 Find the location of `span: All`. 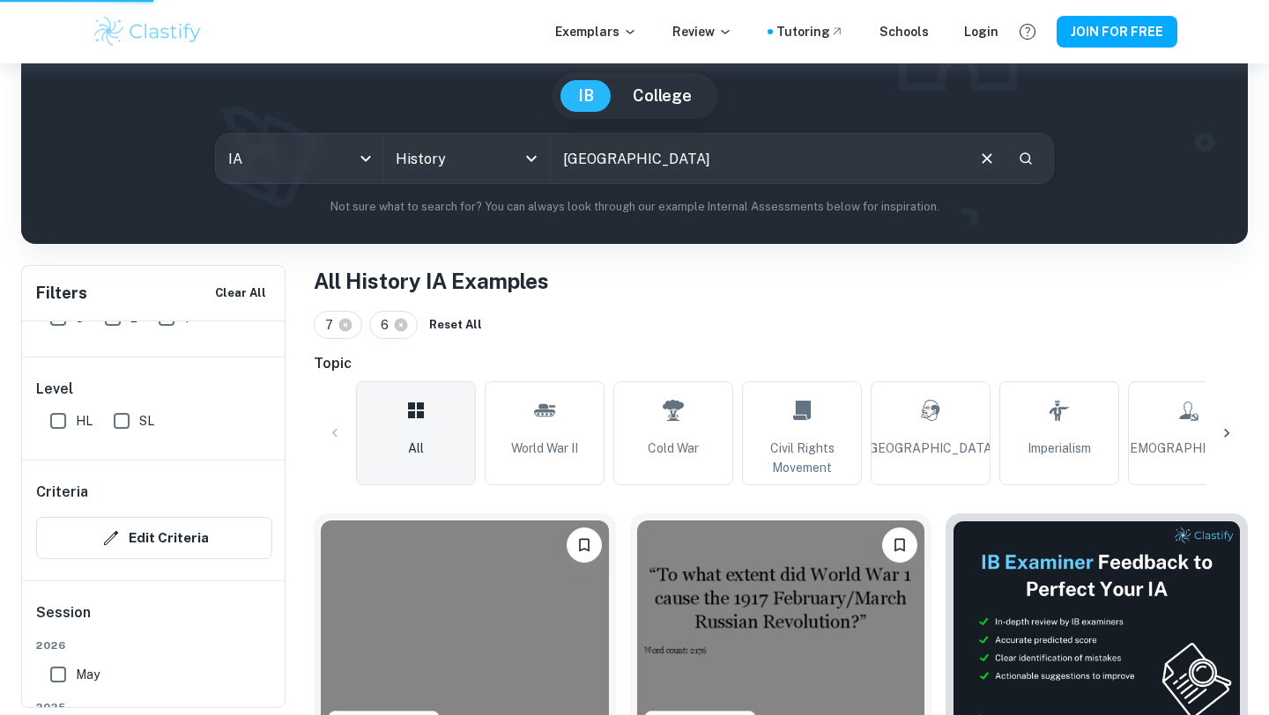

span: All is located at coordinates (416, 448).